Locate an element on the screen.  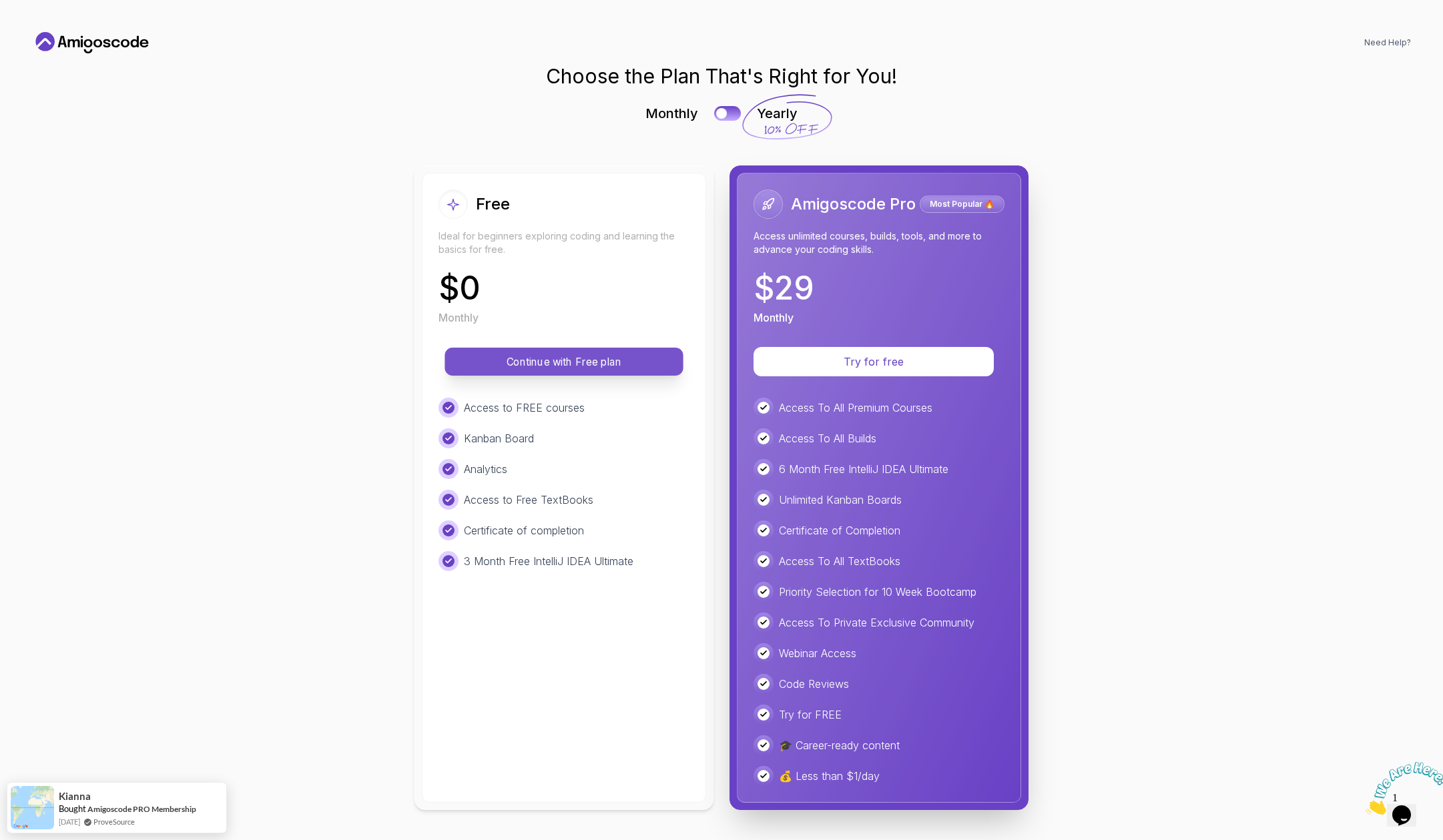
p: Access to Free TextBooks is located at coordinates (529, 499).